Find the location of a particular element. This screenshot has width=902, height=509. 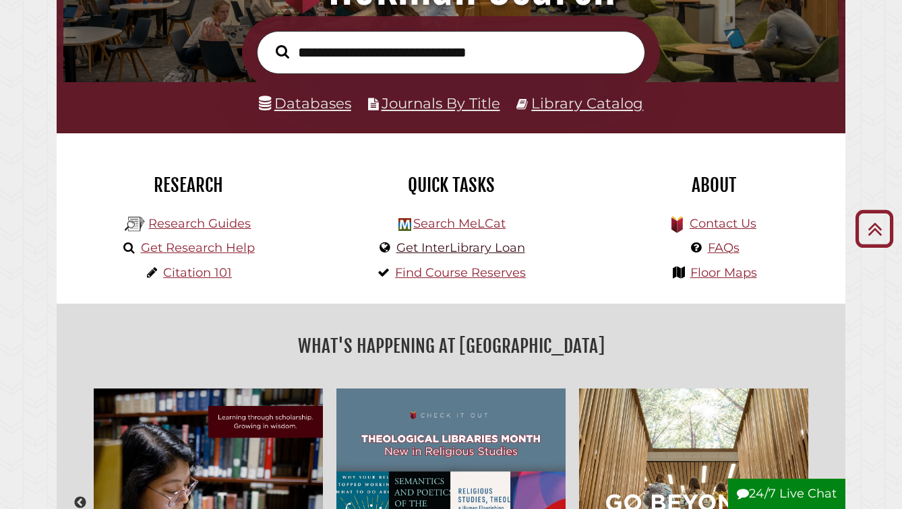

button: Search is located at coordinates (282, 51).